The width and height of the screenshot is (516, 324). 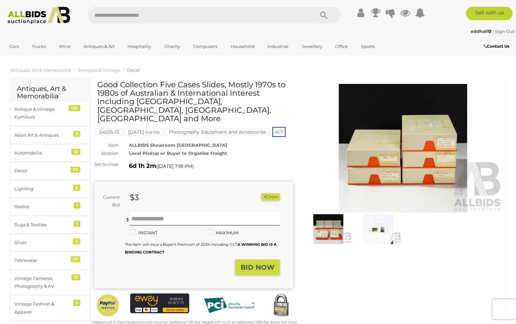 I want to click on div: Rugs & Textiles, so click(x=42, y=225).